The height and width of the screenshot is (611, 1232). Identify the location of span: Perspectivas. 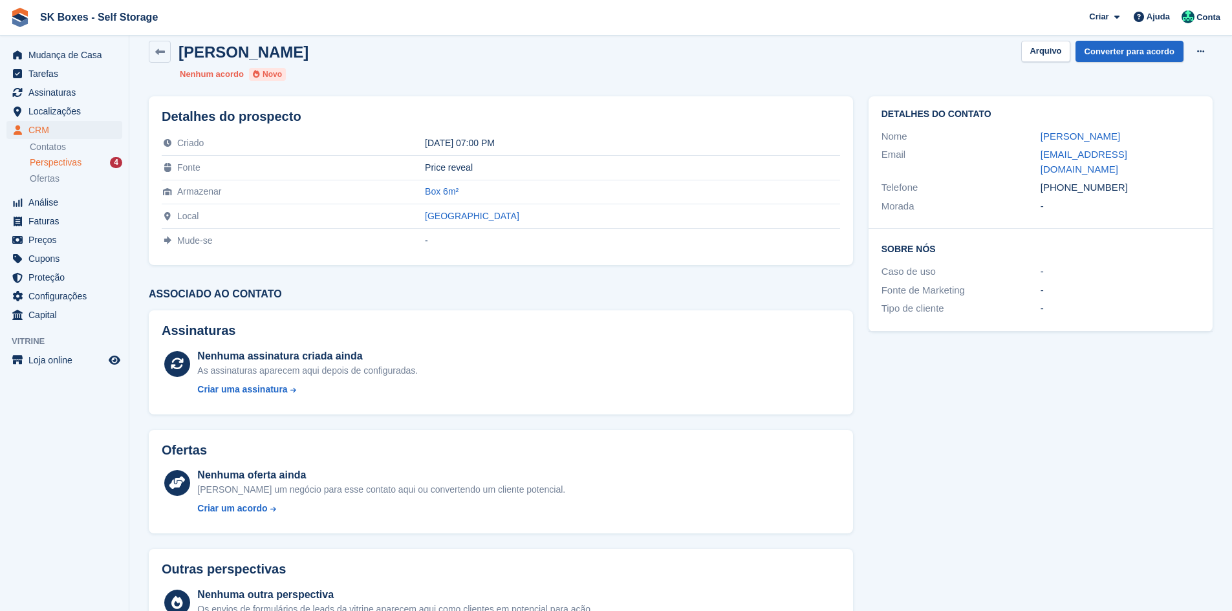
(56, 162).